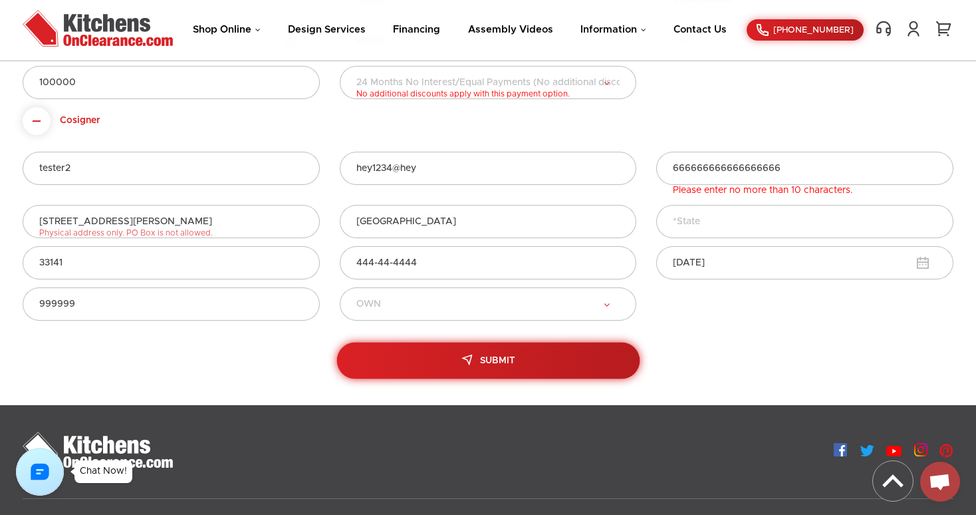 This screenshot has height=515, width=976. I want to click on img: Chat with us, so click(40, 471).